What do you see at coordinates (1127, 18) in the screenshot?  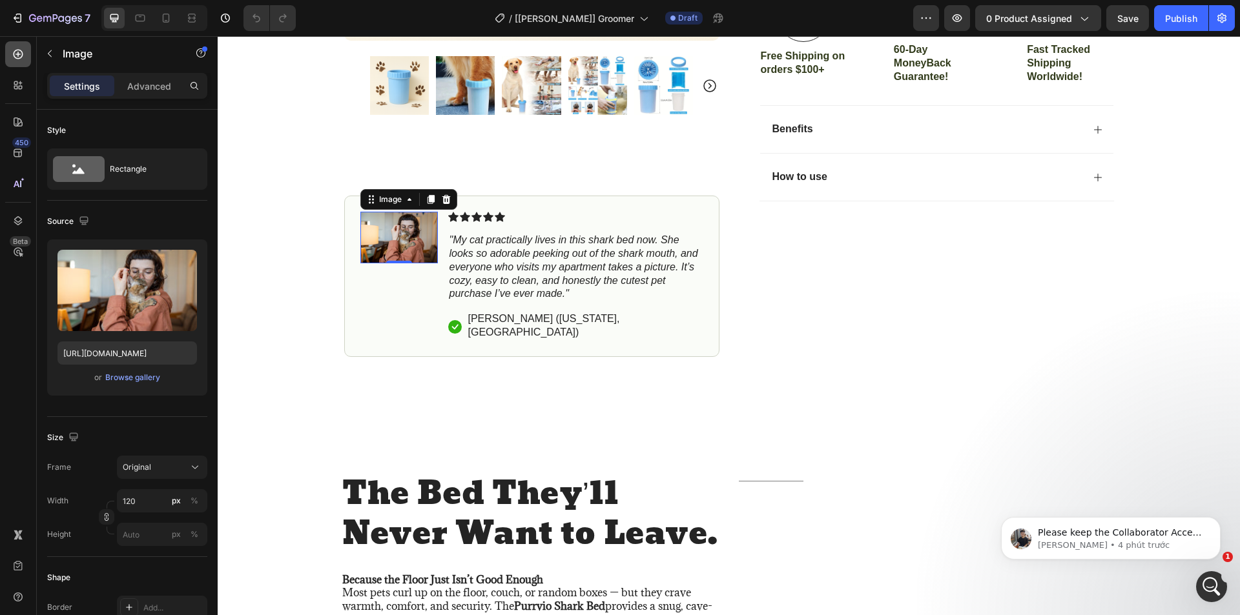 I see `span: Save` at bounding box center [1127, 18].